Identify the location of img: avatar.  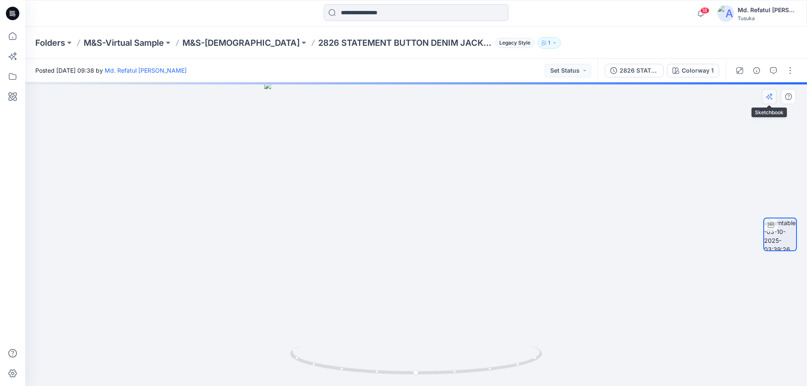
(726, 13).